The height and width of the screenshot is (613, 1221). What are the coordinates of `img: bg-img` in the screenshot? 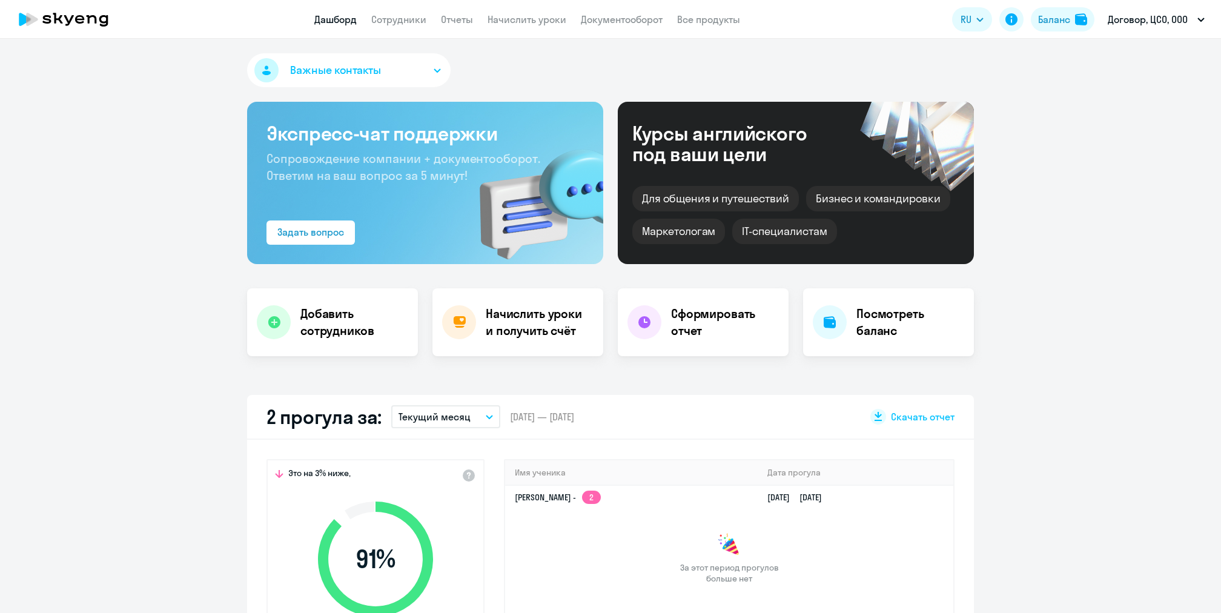 It's located at (532, 196).